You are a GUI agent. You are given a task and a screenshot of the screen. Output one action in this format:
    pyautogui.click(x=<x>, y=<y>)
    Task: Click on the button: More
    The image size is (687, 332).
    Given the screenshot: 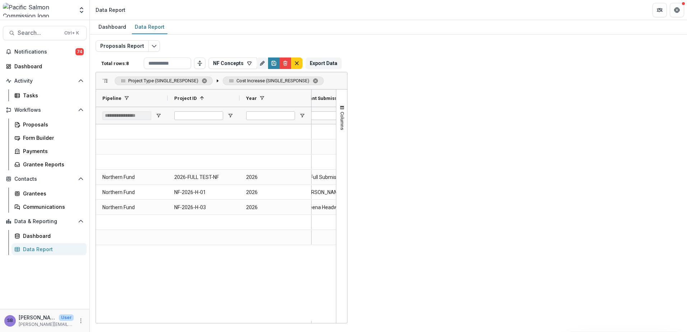 What is the action you would take?
    pyautogui.click(x=81, y=321)
    